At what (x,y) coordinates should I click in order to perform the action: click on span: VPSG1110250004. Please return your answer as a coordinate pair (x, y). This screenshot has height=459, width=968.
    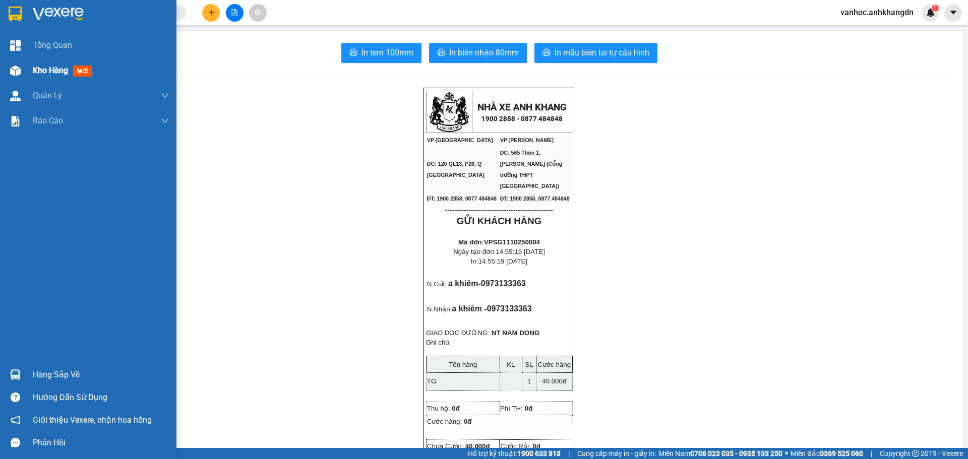
    Looking at the image, I should click on (512, 242).